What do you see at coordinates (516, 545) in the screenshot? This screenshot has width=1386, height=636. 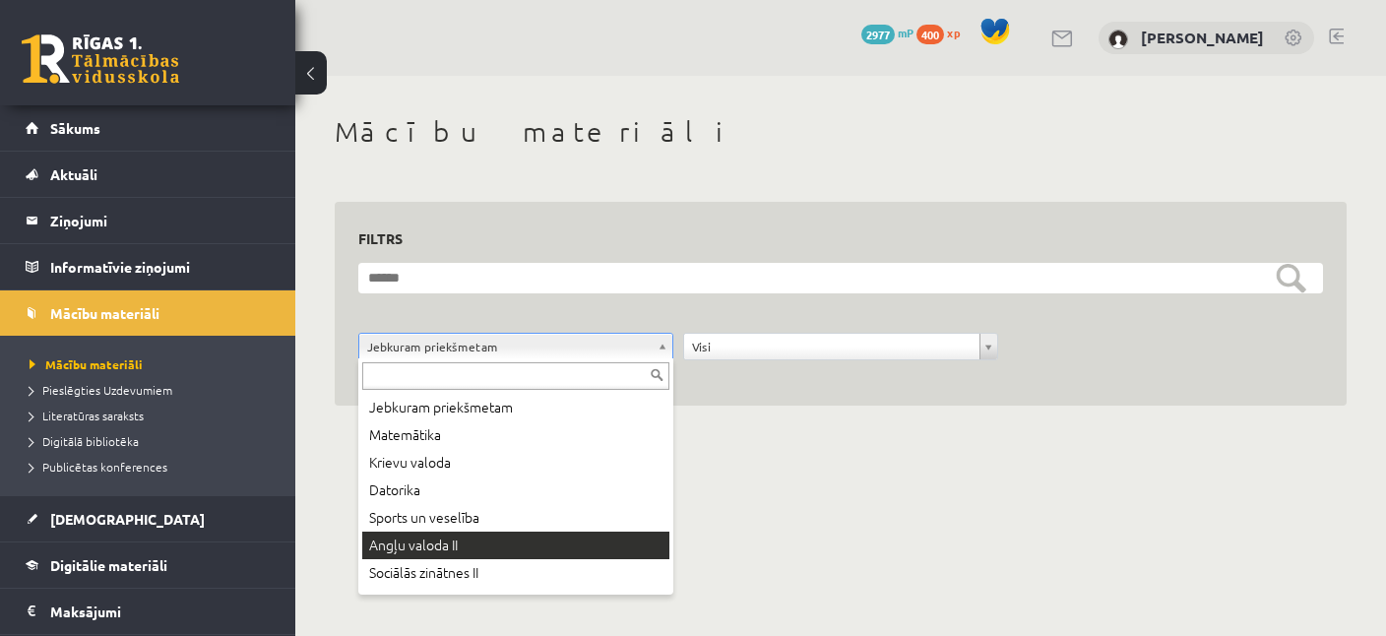 I see `div: Angļu valoda II` at bounding box center [516, 545].